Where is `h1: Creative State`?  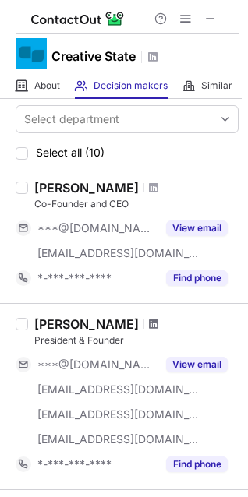 h1: Creative State is located at coordinates (94, 56).